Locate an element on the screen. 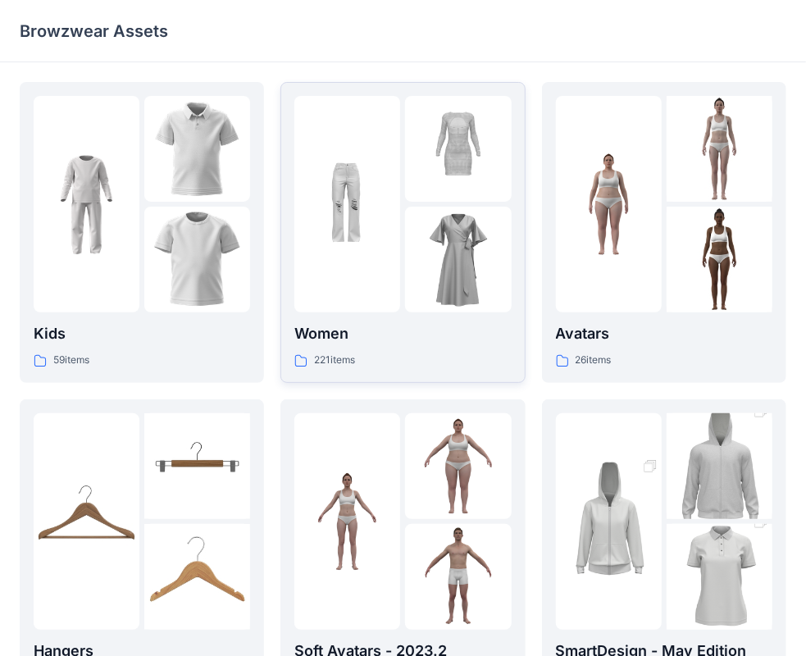 The width and height of the screenshot is (806, 656). p: Kids is located at coordinates (142, 334).